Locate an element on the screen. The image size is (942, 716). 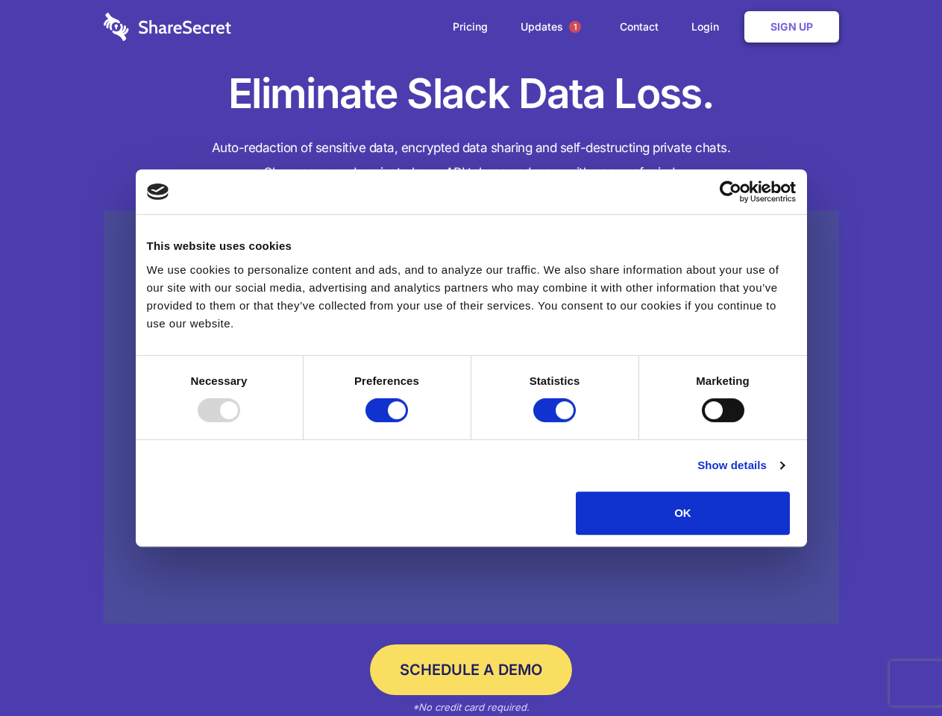
a: Usercentrics Cookiebot - opens in a new window is located at coordinates (730, 192).